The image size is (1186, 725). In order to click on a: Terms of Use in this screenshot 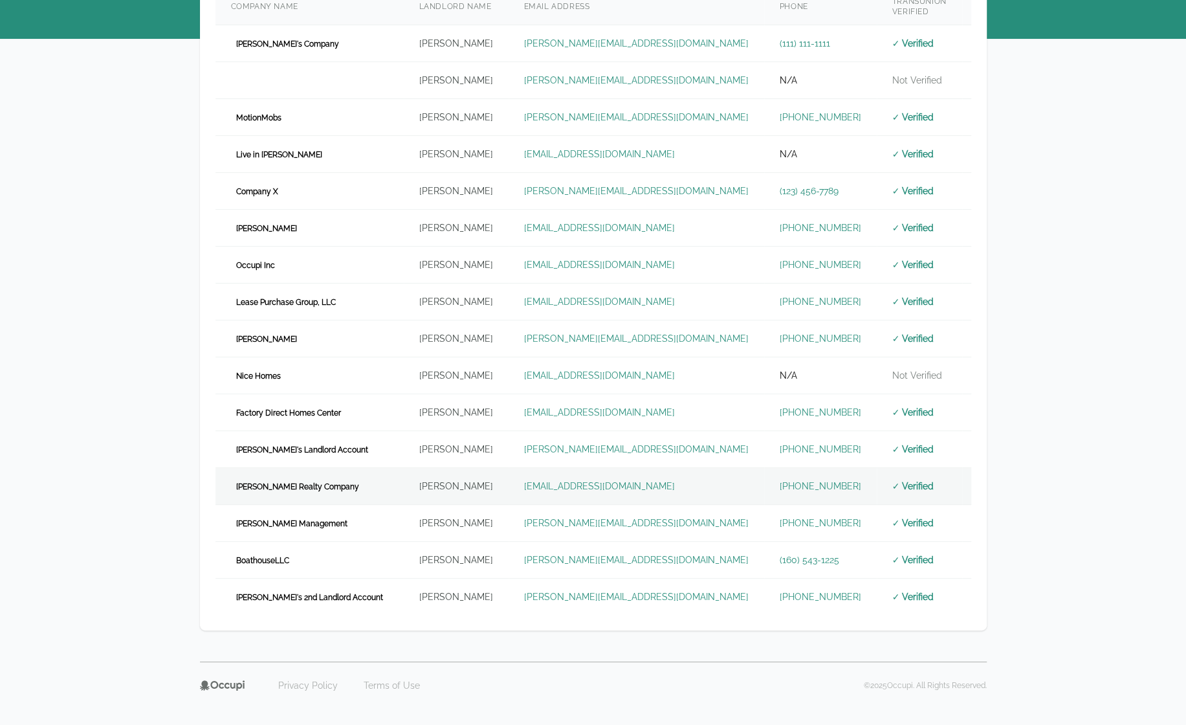, I will do `click(392, 685)`.